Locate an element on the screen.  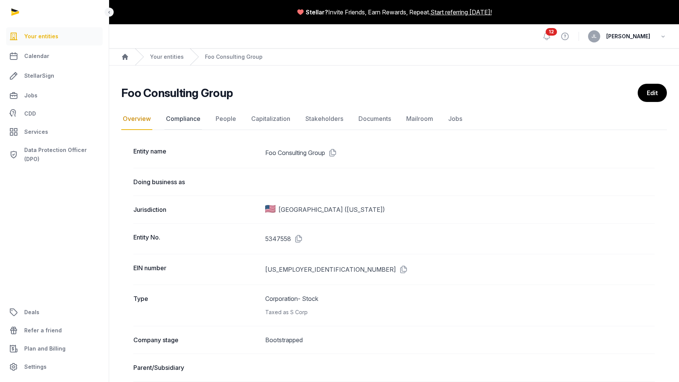
dd: Bootstrapped is located at coordinates (460, 340).